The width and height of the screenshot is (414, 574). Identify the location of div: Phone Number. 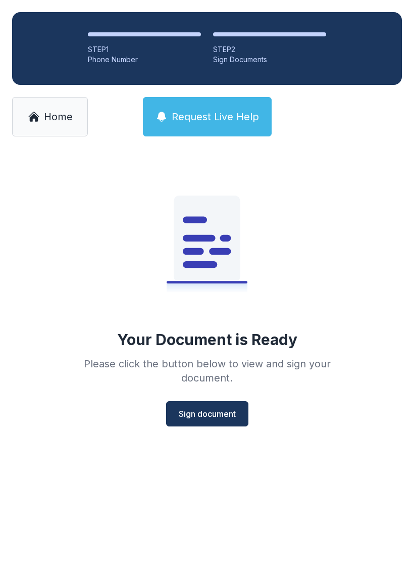
(145, 60).